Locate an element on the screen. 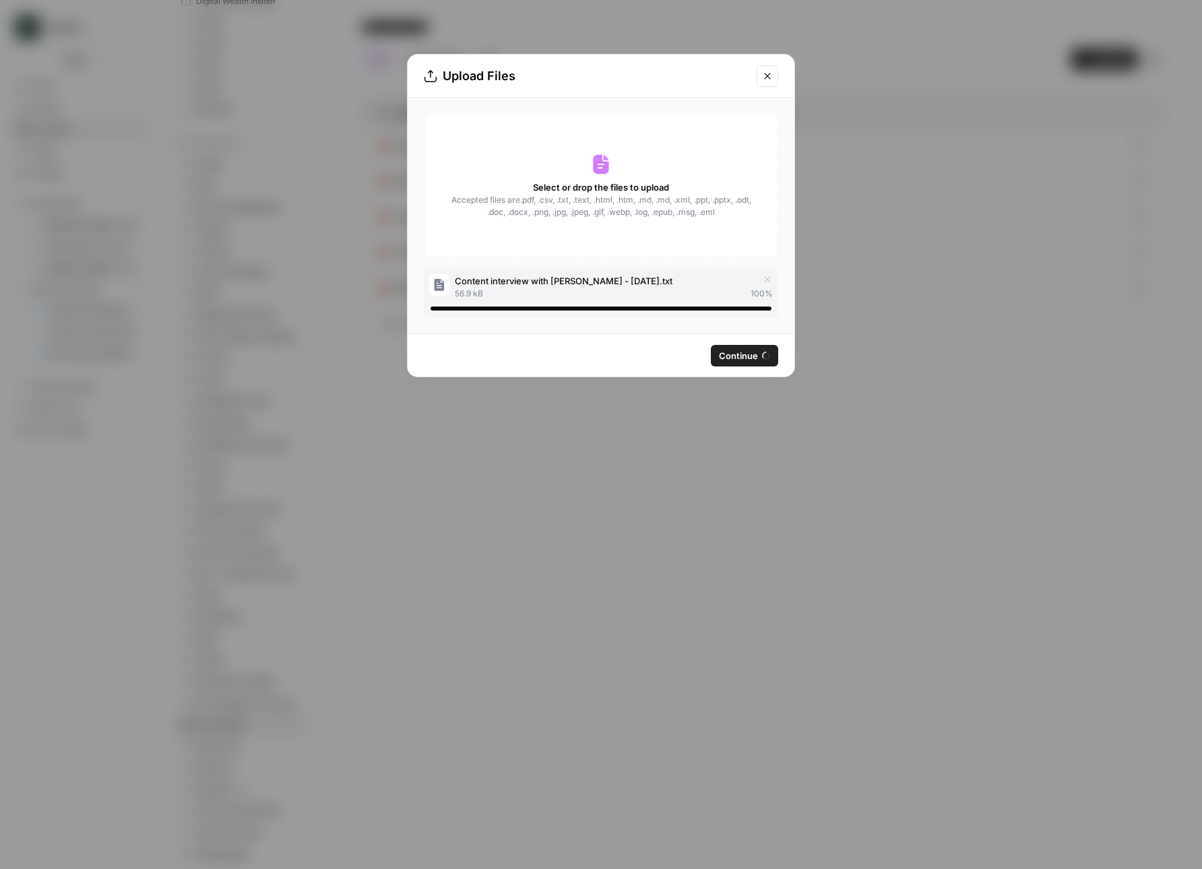 The image size is (1202, 869). div: Upload Files is located at coordinates (586, 76).